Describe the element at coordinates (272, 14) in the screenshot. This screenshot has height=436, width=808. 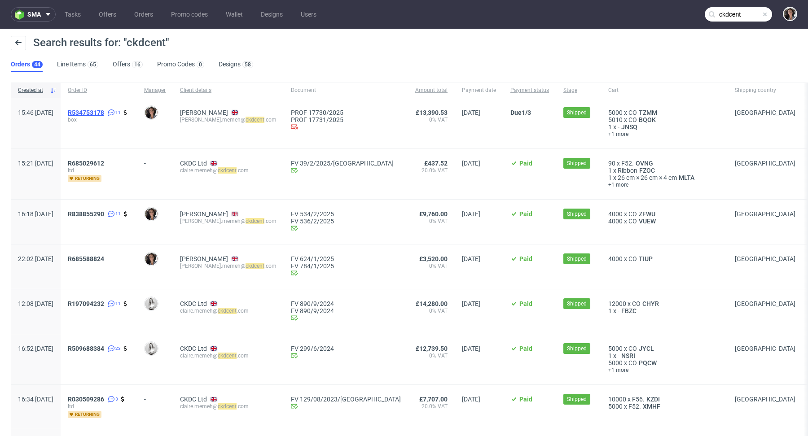
I see `a: Designs` at that location.